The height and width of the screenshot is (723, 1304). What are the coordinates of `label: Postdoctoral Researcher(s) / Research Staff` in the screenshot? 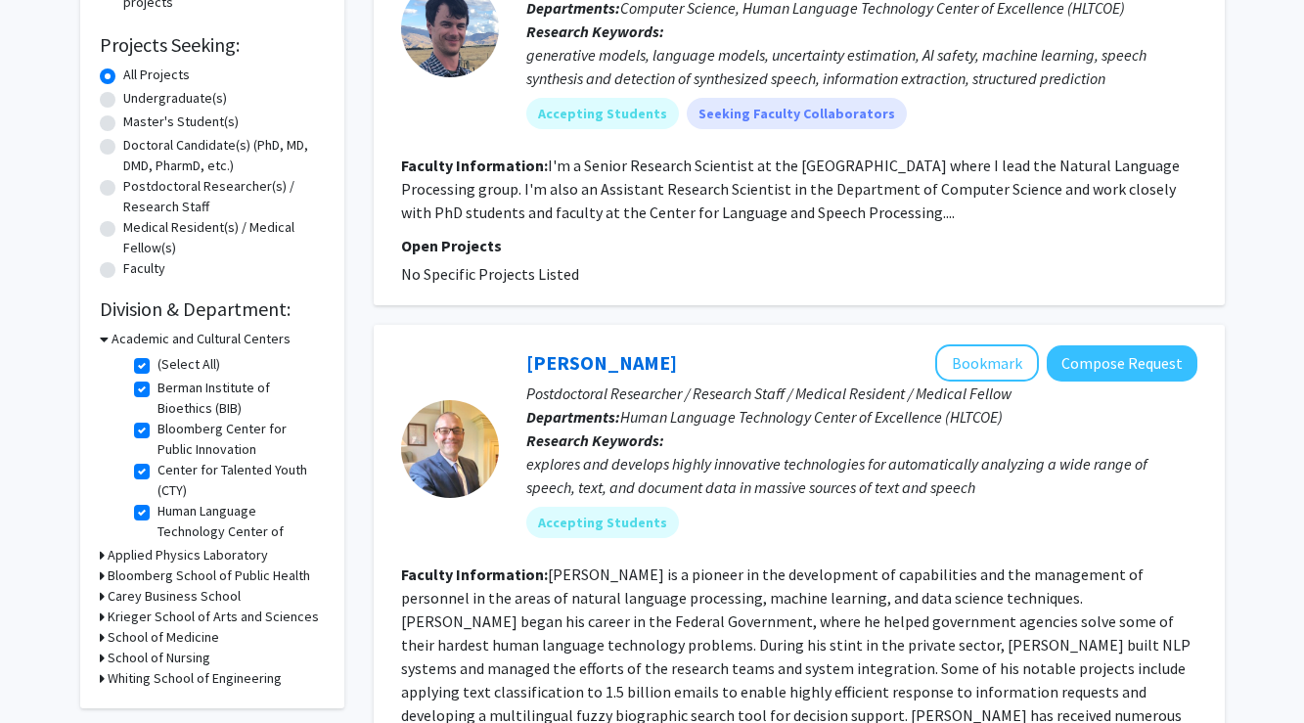 It's located at (224, 197).